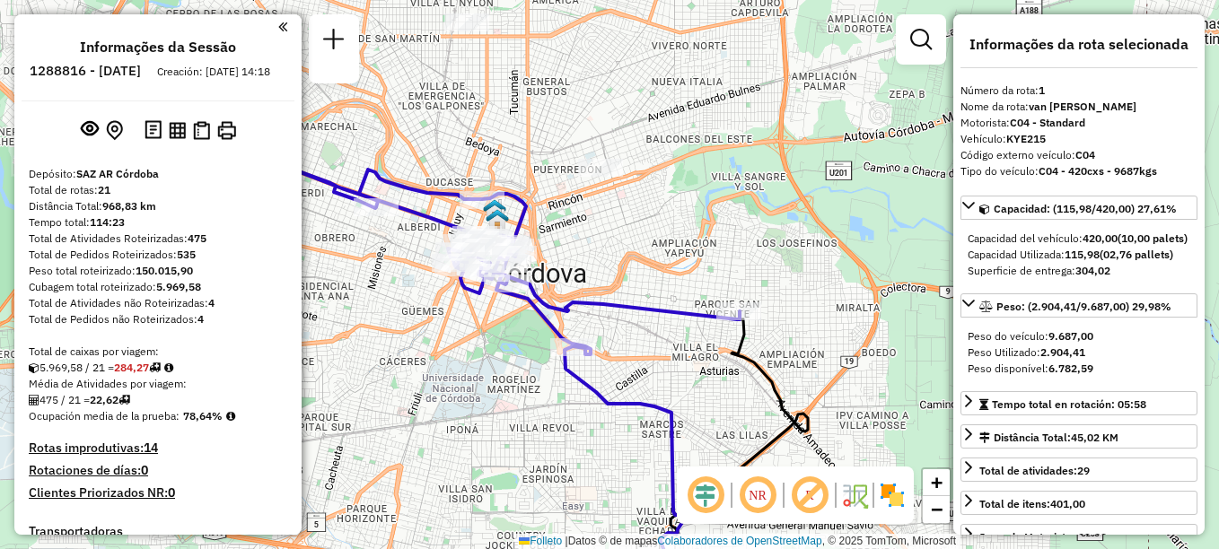 The height and width of the screenshot is (549, 1219). I want to click on strong: 2.904,41, so click(1063, 352).